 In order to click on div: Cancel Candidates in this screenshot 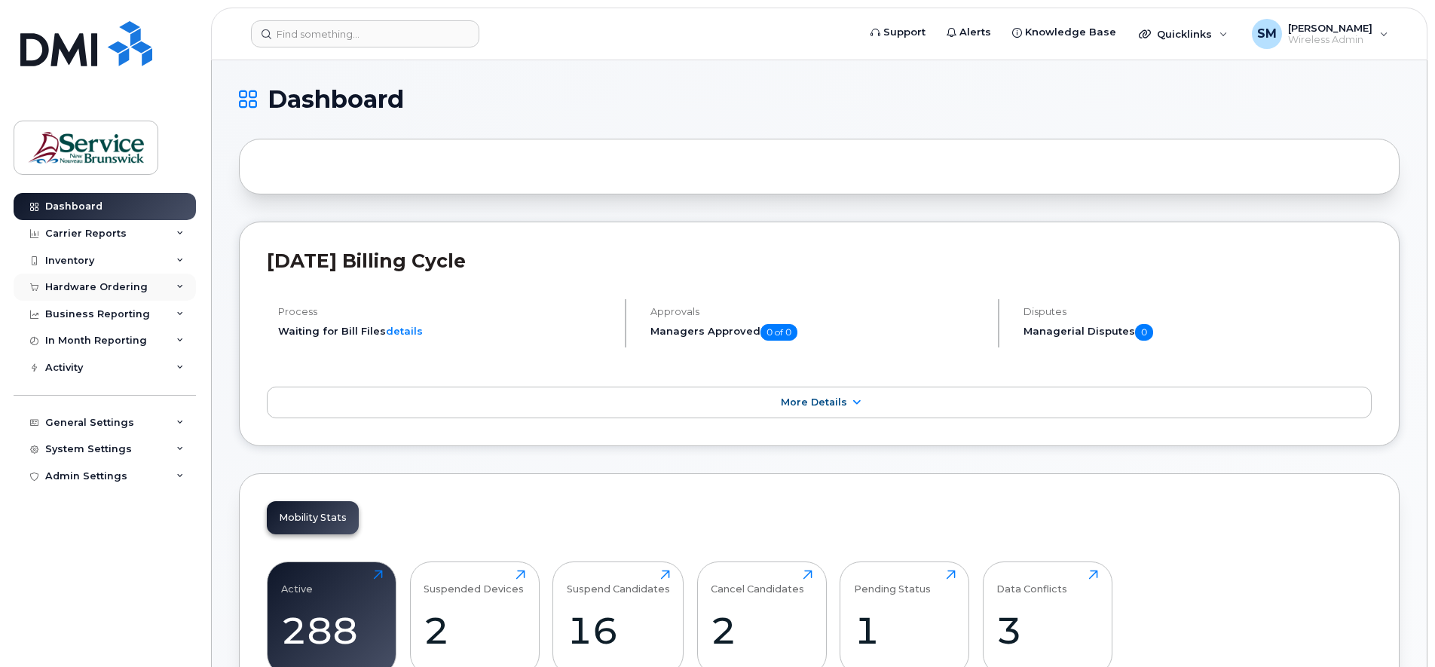, I will do `click(757, 582)`.